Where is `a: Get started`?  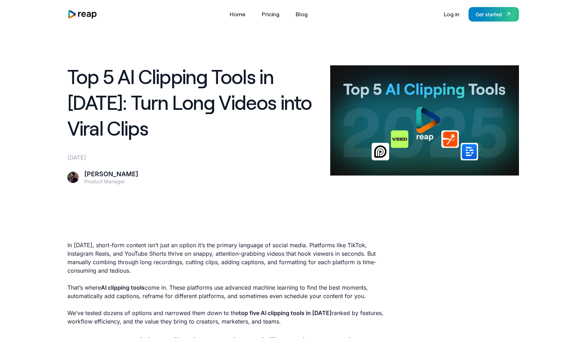 a: Get started is located at coordinates (494, 14).